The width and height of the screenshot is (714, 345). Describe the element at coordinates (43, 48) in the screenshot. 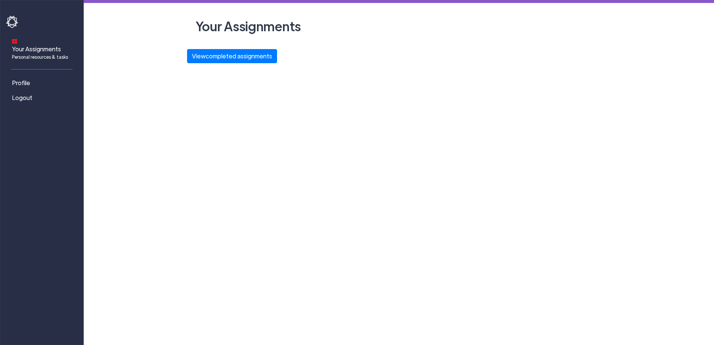

I see `a: Your AssignmentsPersonal resources & tasks` at that location.